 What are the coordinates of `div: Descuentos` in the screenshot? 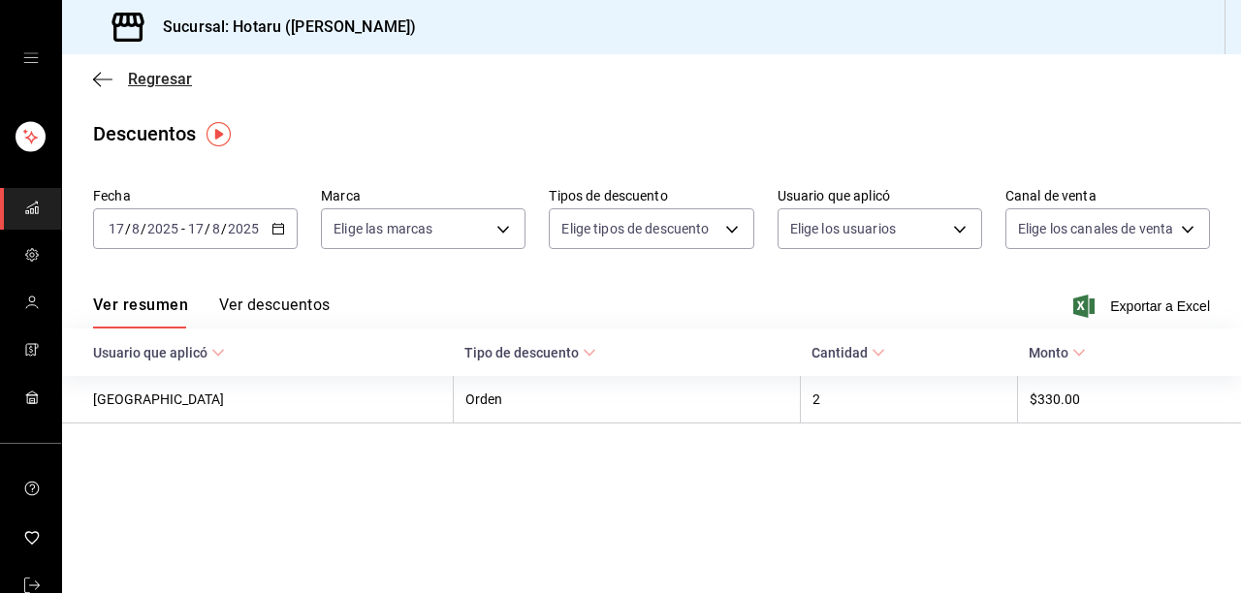 It's located at (144, 134).